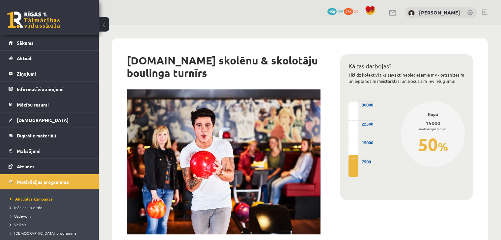  Describe the element at coordinates (51, 216) in the screenshot. I see `a: Uzdevumi` at that location.